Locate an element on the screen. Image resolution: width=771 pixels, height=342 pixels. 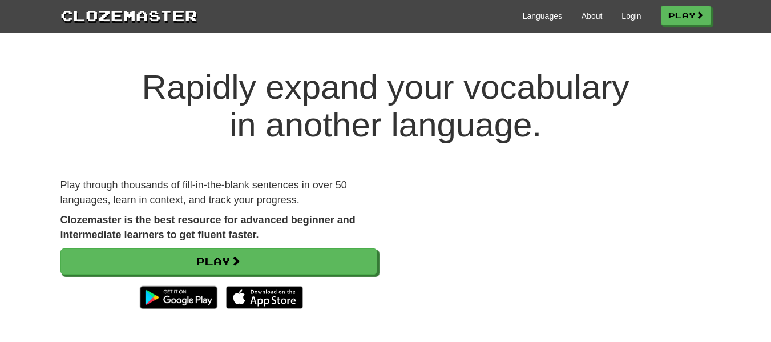
a: About is located at coordinates (592, 16).